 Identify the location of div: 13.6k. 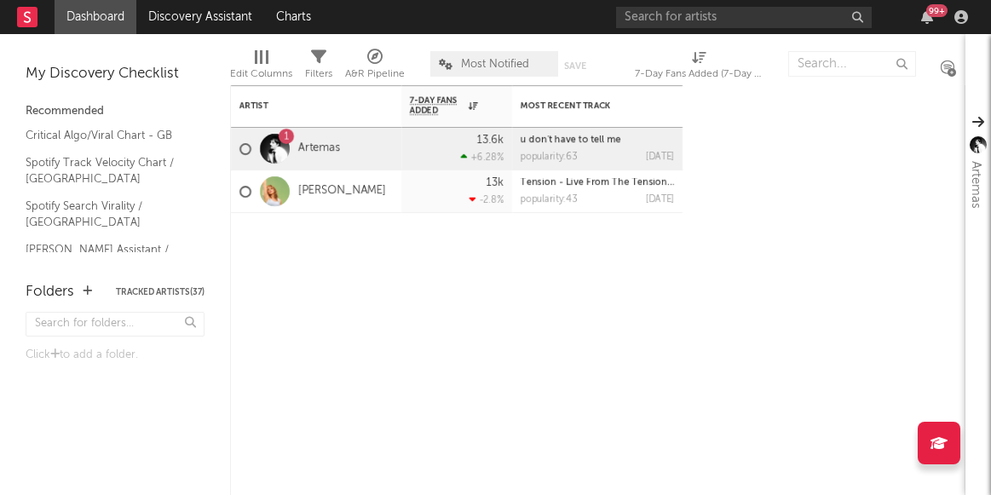
(490, 140).